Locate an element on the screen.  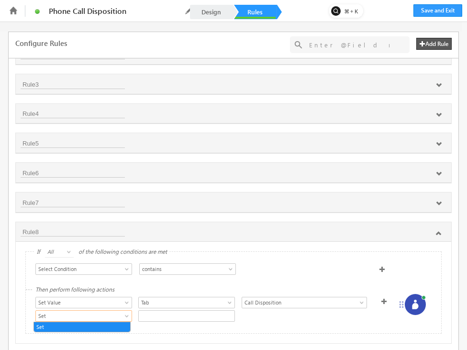
i: Search Rule(s) is located at coordinates (298, 44).